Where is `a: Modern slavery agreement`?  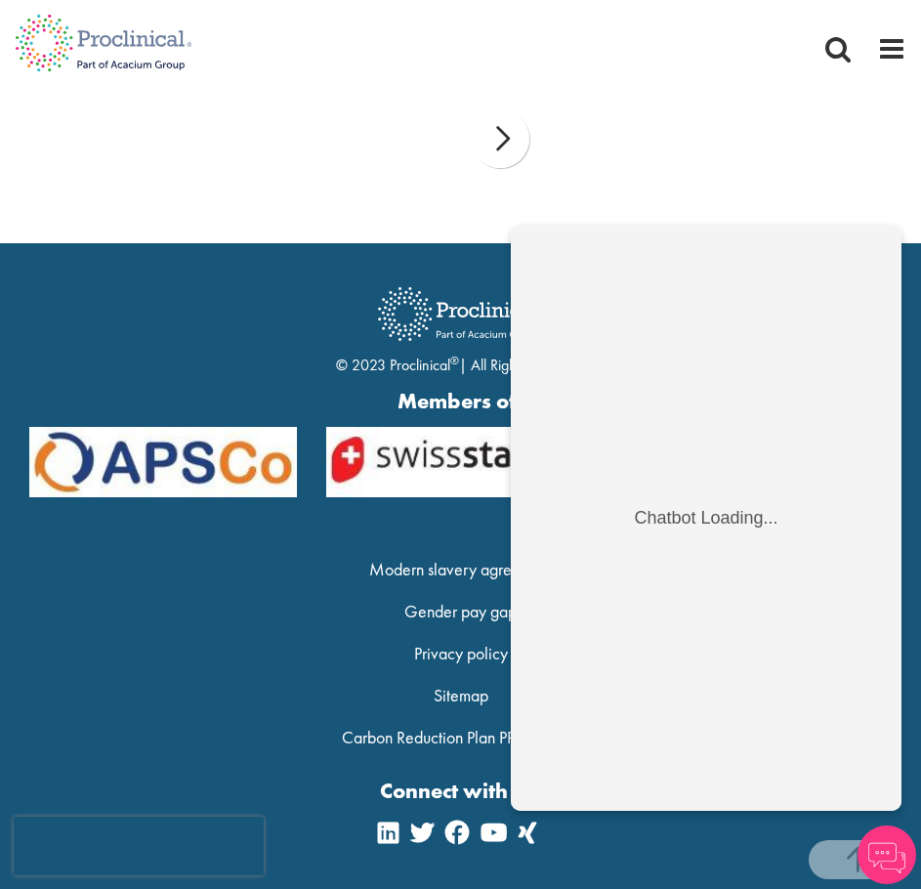 a: Modern slavery agreement is located at coordinates (461, 569).